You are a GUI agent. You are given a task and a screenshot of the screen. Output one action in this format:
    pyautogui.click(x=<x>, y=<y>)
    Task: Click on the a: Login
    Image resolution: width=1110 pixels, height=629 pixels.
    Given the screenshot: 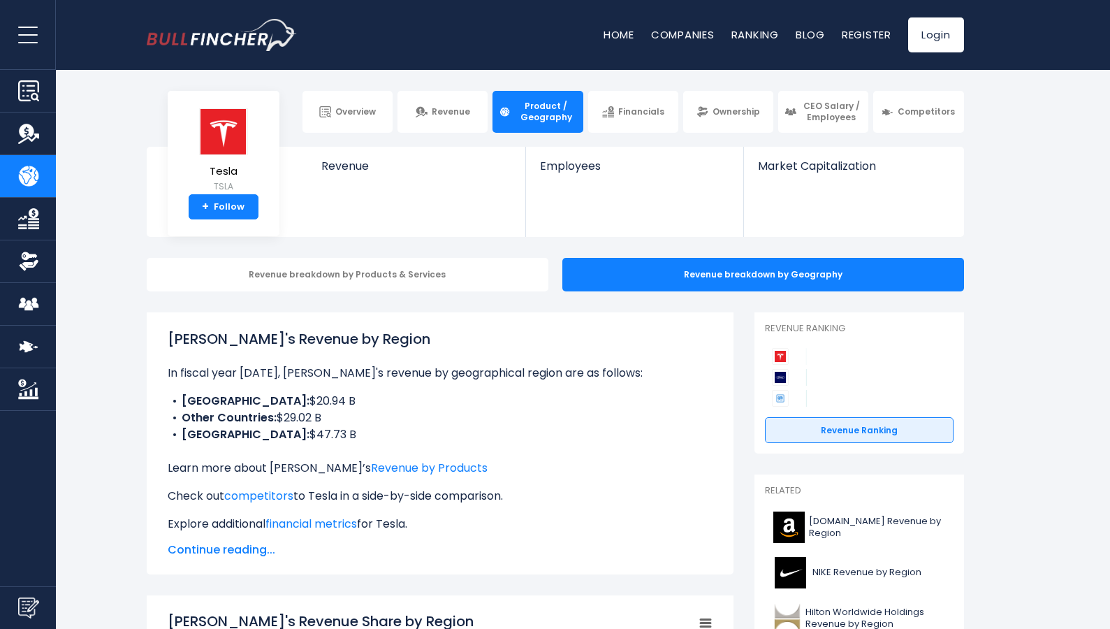 What is the action you would take?
    pyautogui.click(x=936, y=35)
    